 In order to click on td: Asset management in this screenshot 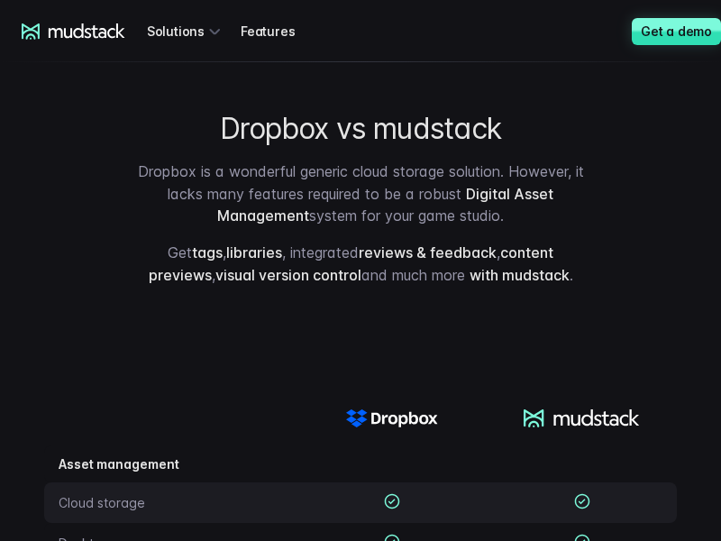, I will do `click(170, 463)`.